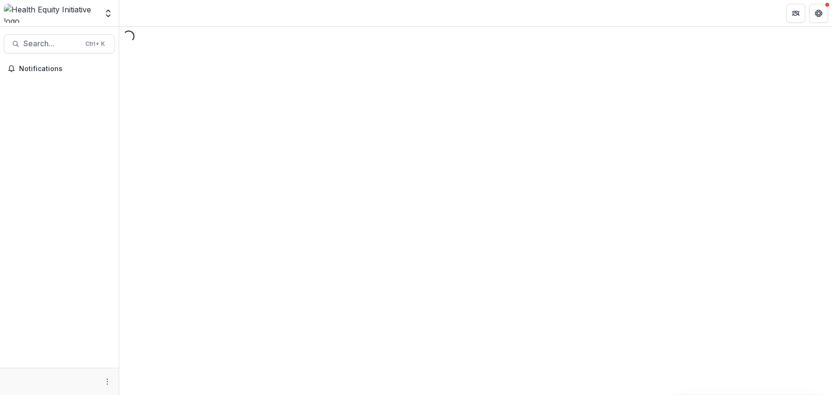 This screenshot has height=395, width=832. What do you see at coordinates (819, 13) in the screenshot?
I see `button: Get Help` at bounding box center [819, 13].